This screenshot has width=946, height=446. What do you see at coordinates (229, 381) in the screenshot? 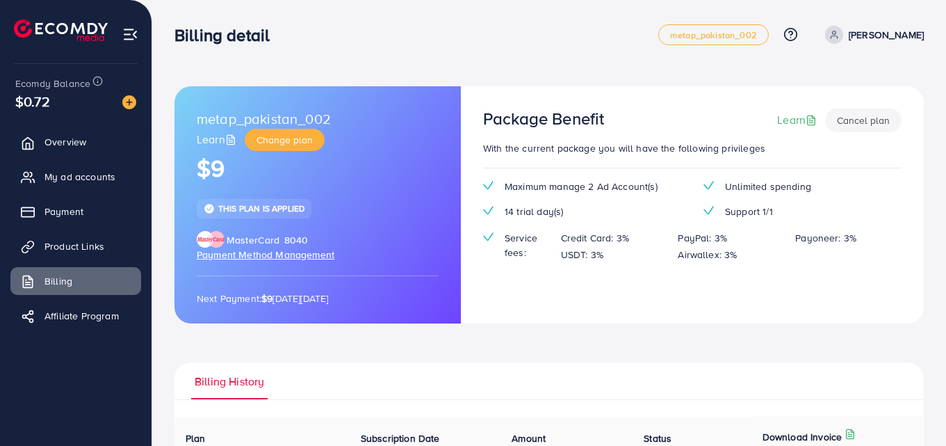
I see `span: Billing History` at bounding box center [229, 381].